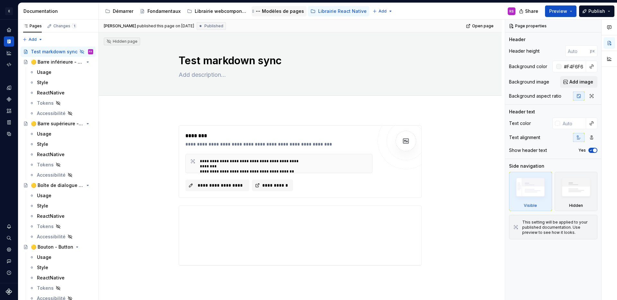 Image resolution: width=617 pixels, height=300 pixels. What do you see at coordinates (9, 53) in the screenshot?
I see `a: Analytics` at bounding box center [9, 53].